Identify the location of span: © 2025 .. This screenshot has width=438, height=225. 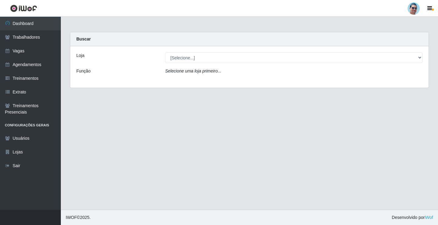
(78, 217).